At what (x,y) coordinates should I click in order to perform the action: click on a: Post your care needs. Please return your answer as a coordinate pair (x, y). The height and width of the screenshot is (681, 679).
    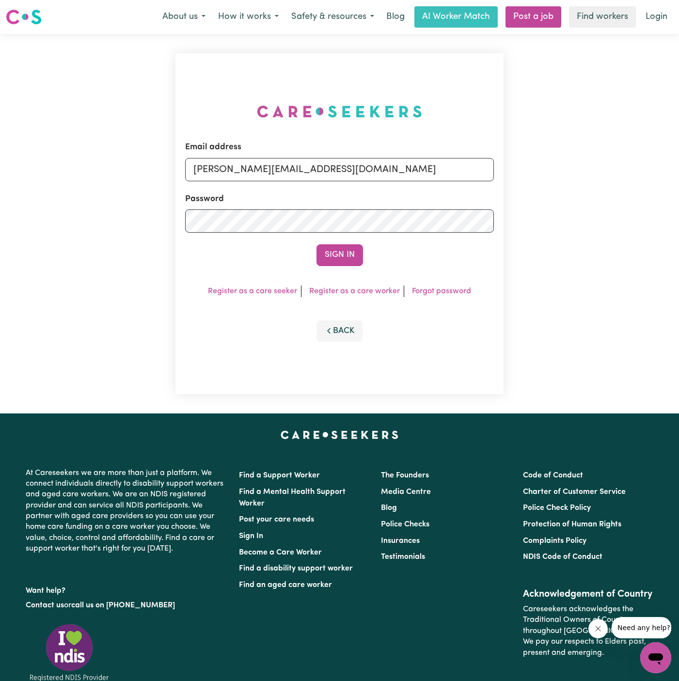
    Looking at the image, I should click on (276, 519).